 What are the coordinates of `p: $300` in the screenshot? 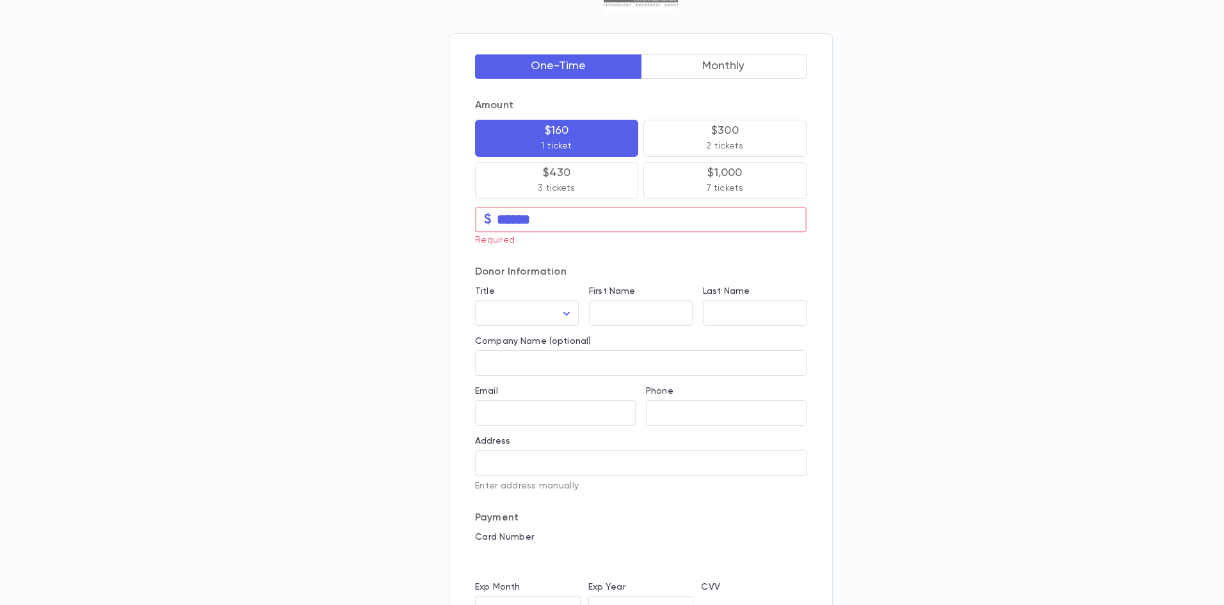 It's located at (724, 131).